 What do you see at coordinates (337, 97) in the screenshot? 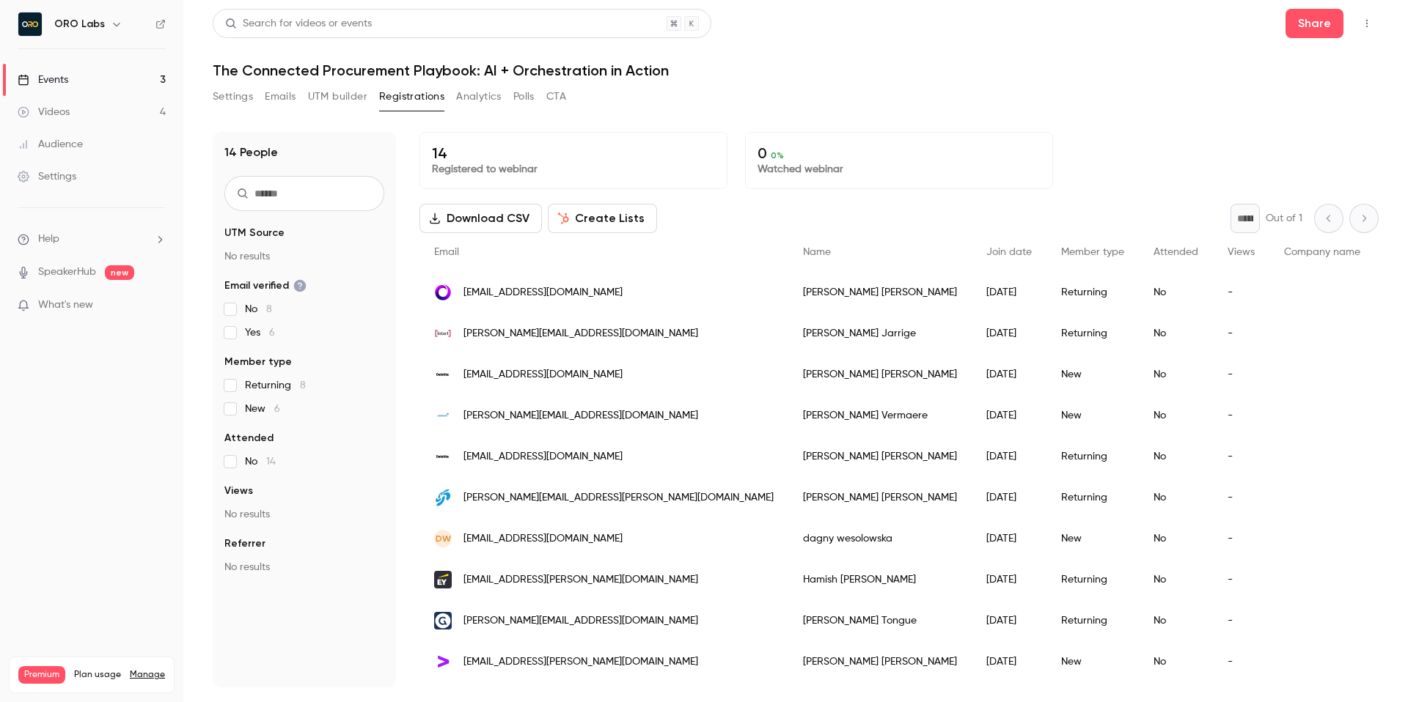
I see `button: UTM builder` at bounding box center [337, 97].